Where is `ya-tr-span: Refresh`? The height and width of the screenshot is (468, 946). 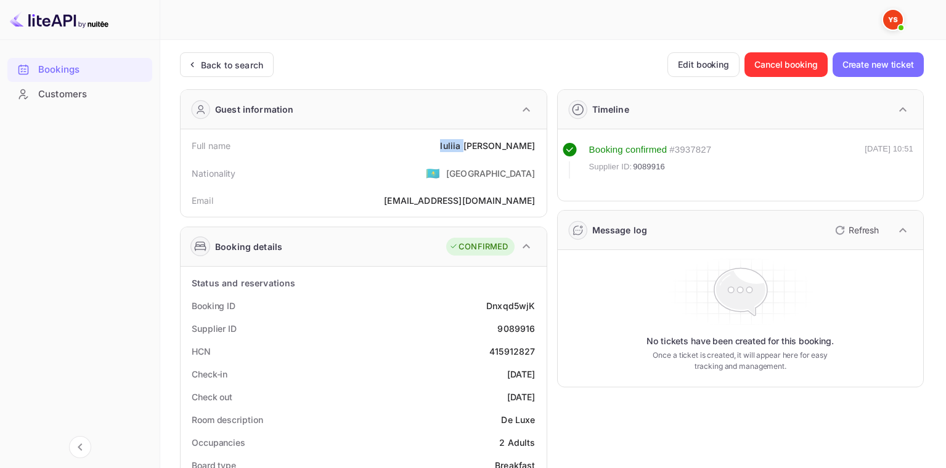
ya-tr-span: Refresh is located at coordinates (863, 230).